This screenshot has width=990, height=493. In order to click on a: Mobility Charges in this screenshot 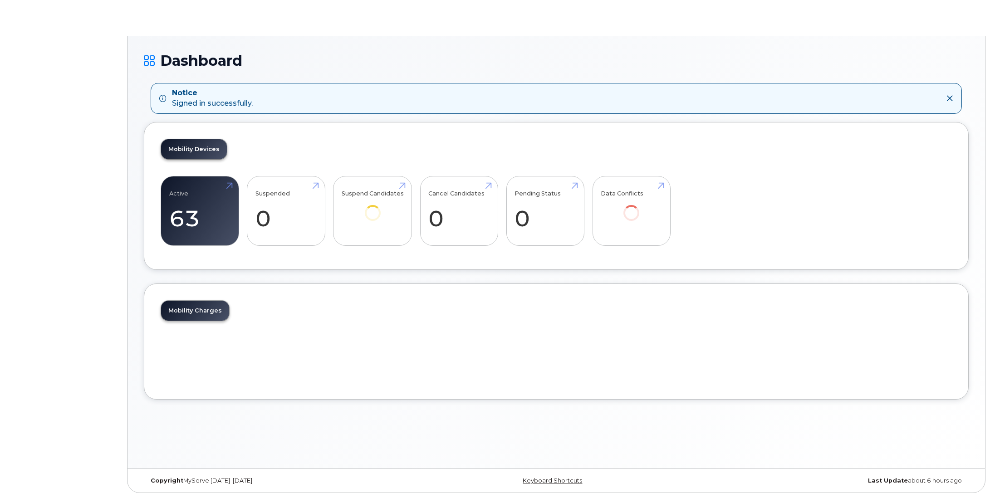, I will do `click(195, 311)`.